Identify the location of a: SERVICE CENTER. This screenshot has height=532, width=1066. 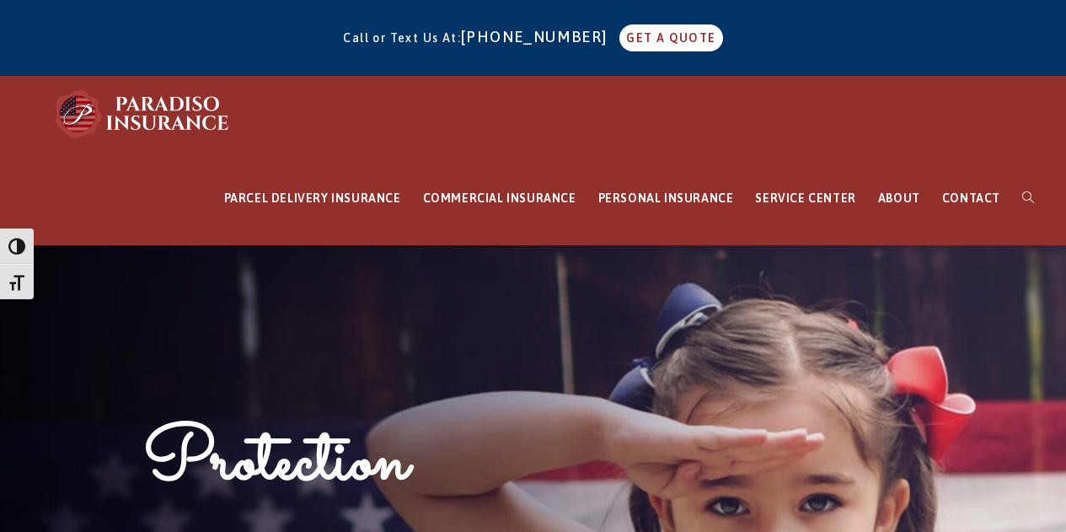
(805, 198).